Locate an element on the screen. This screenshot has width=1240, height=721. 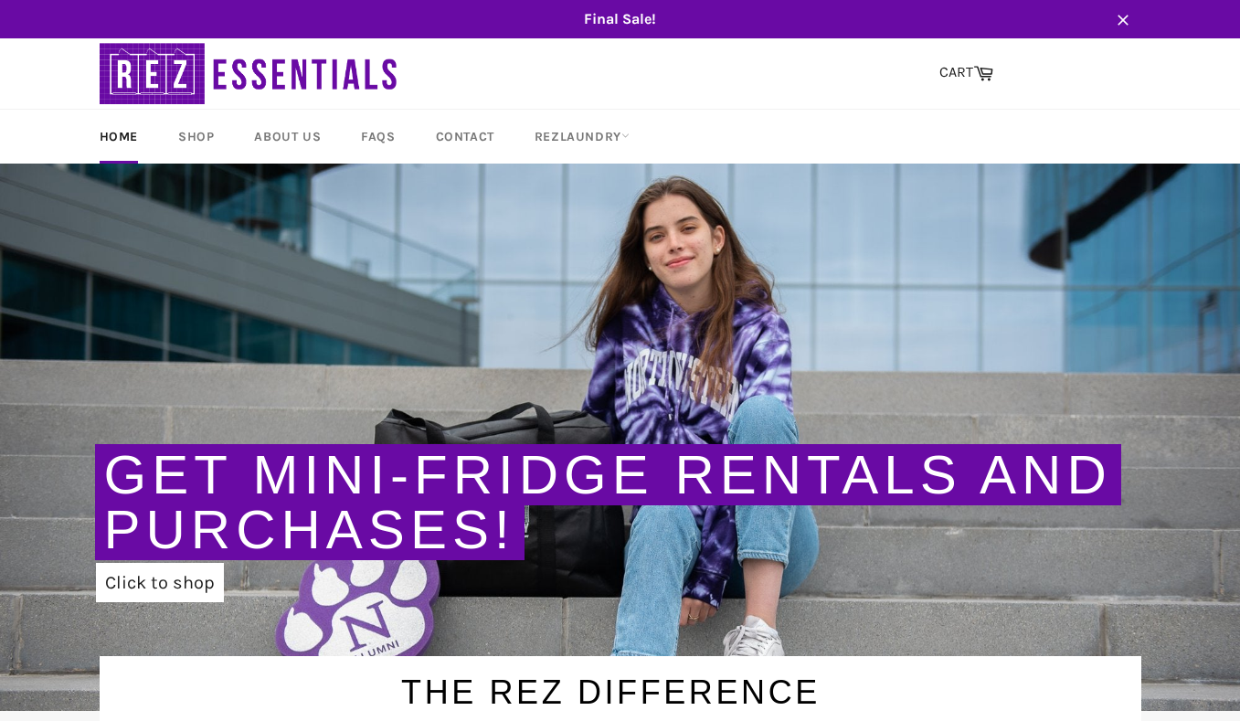
a: RezLaundry is located at coordinates (582, 136).